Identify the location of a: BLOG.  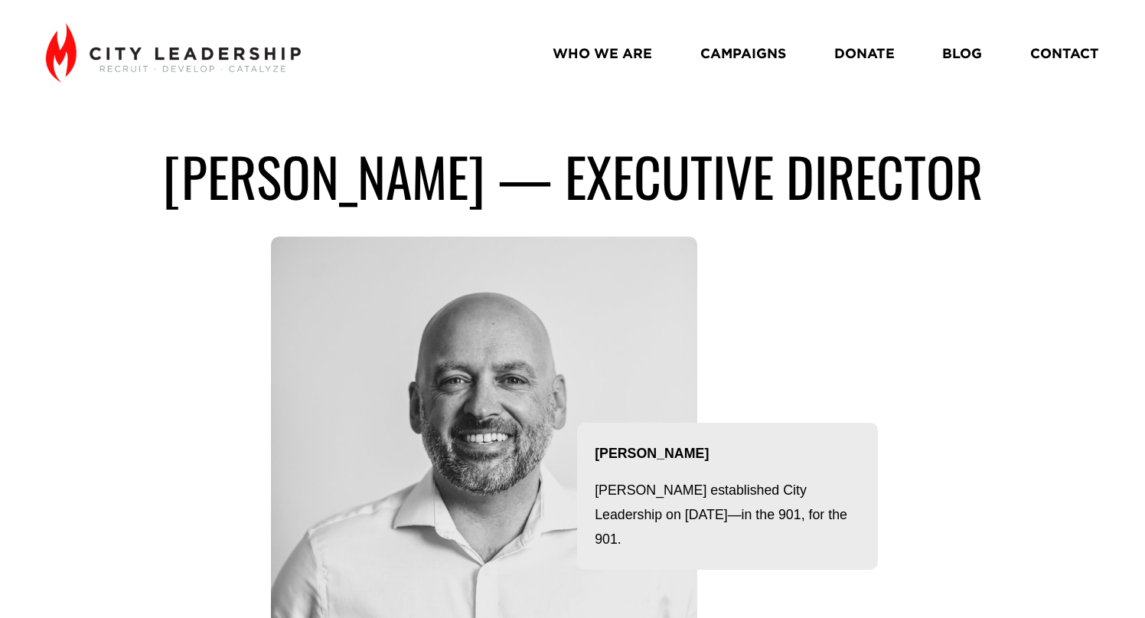
(962, 53).